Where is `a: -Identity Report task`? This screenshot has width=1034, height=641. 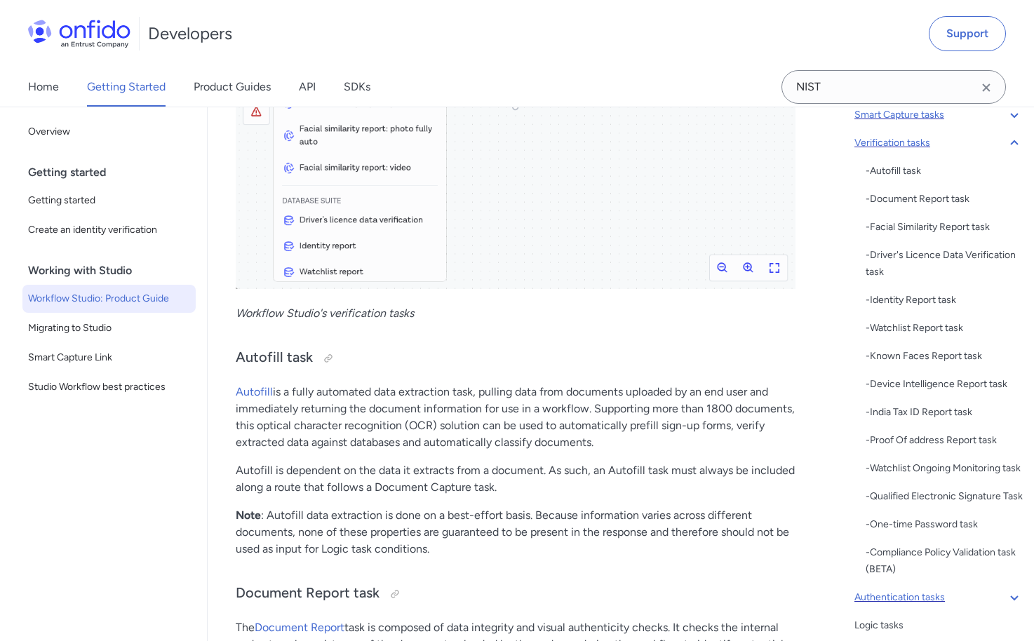
a: -Identity Report task is located at coordinates (944, 300).